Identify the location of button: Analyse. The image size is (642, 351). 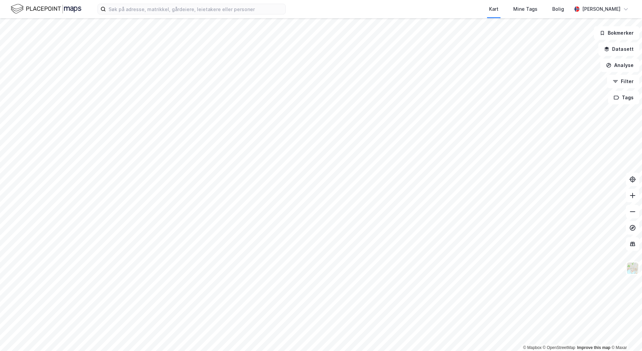
(620, 65).